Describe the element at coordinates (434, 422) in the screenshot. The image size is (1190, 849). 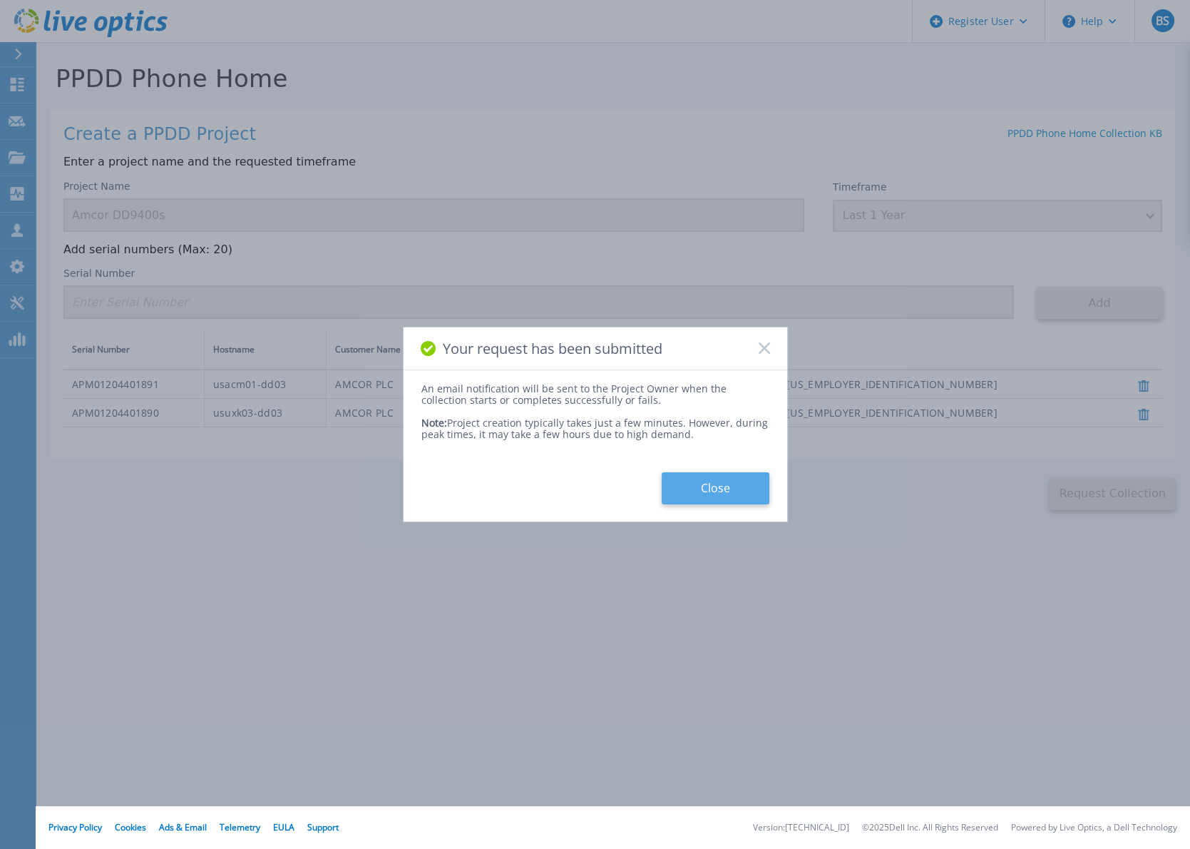
I see `span: Note:` at that location.